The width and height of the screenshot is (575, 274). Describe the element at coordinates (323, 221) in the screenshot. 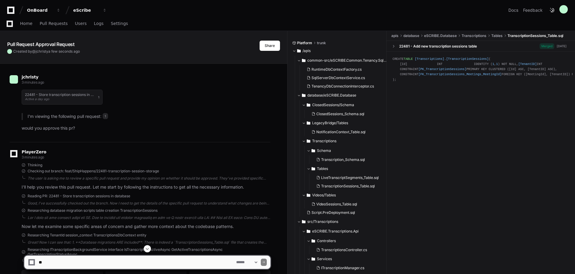

I see `span: src/Transcriptions` at that location.